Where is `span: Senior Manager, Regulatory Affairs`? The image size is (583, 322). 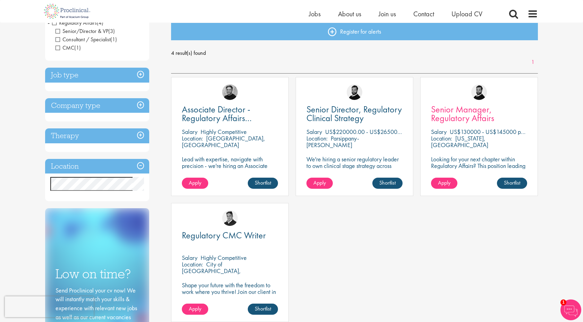 span: Senior Manager, Regulatory Affairs is located at coordinates (462, 113).